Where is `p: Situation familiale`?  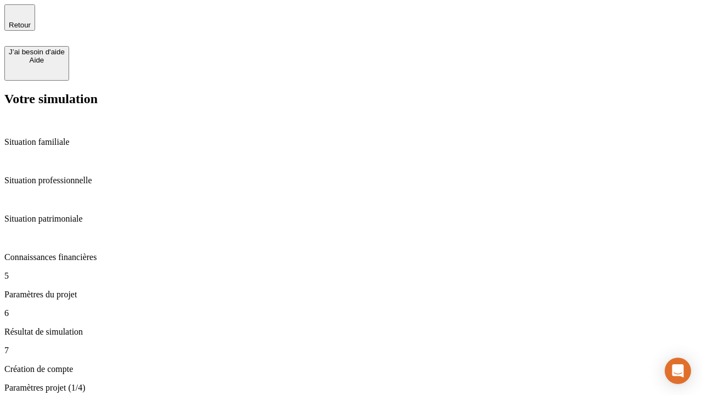 p: Situation familiale is located at coordinates (351, 142).